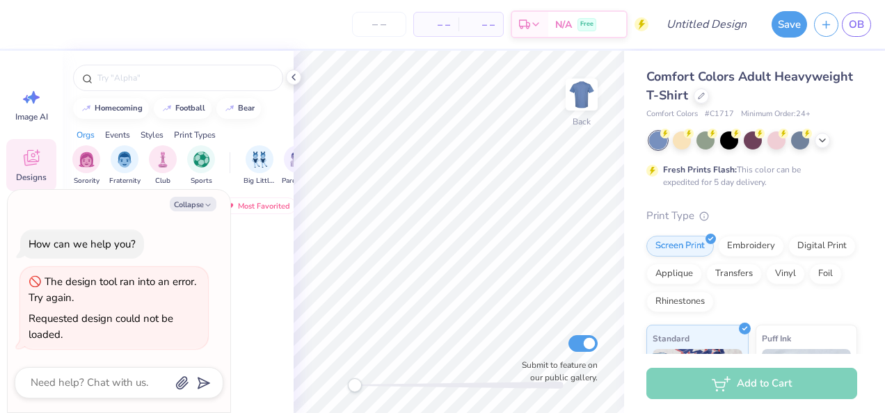 The image size is (885, 413). Describe the element at coordinates (239, 109) in the screenshot. I see `button: bear` at that location.